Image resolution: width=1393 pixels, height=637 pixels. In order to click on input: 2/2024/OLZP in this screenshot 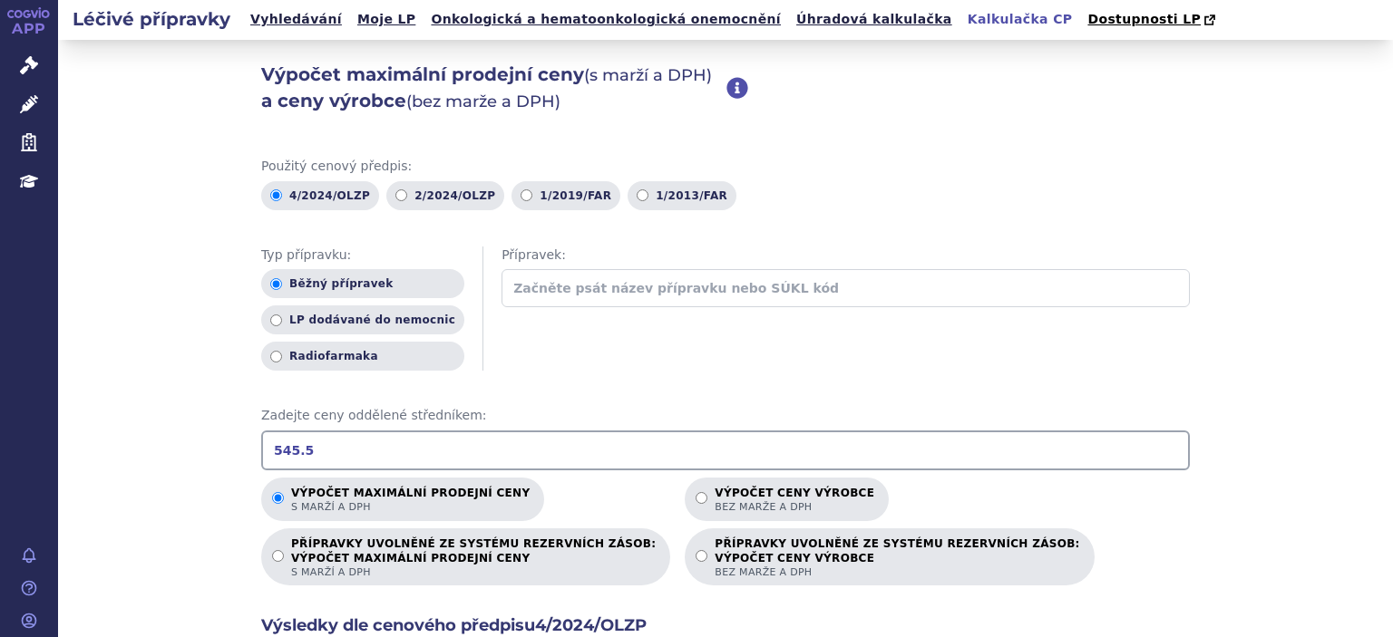, I will do `click(401, 195)`.